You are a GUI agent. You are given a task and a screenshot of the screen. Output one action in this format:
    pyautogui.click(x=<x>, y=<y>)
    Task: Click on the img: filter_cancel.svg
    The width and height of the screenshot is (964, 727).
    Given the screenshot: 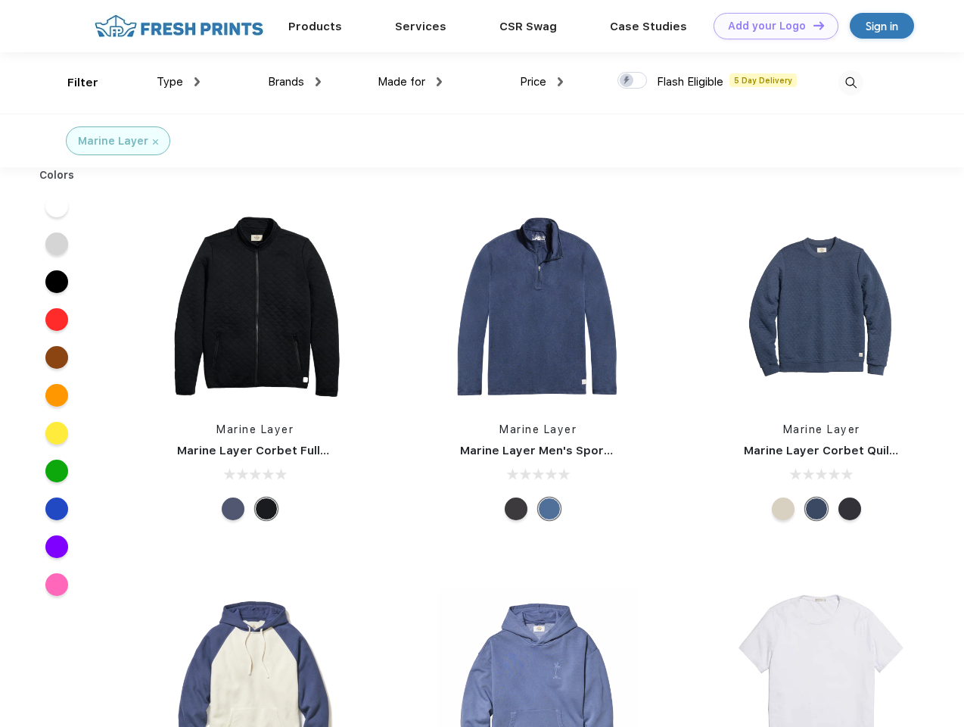 What is the action you would take?
    pyautogui.click(x=155, y=142)
    